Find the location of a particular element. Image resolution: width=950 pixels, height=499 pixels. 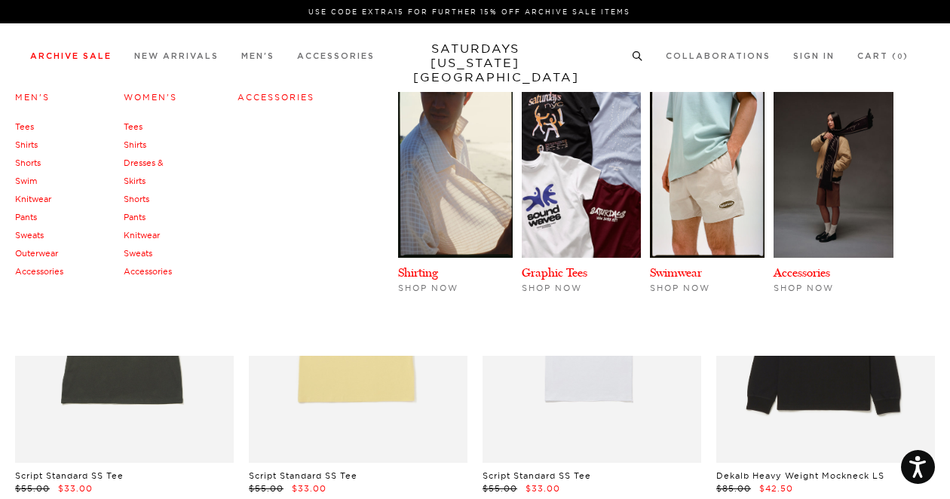

a: Swim is located at coordinates (26, 181).